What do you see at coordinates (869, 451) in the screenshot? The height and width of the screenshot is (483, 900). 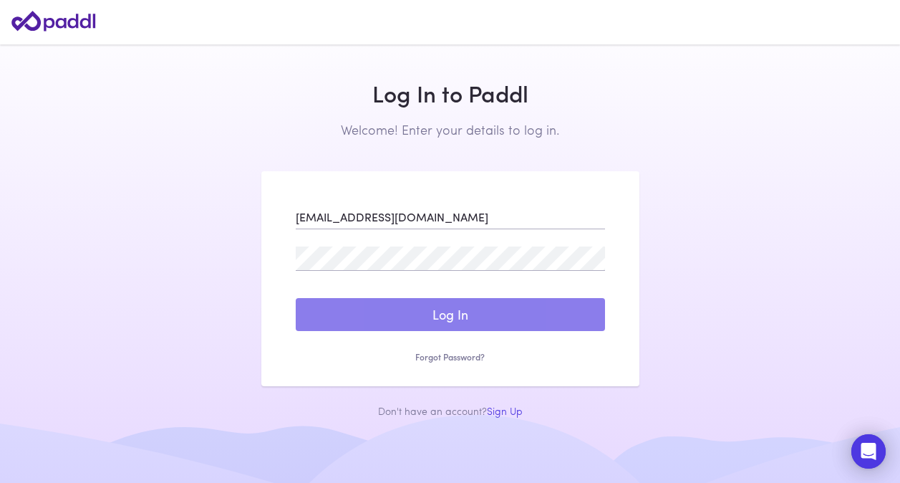 I see `div: Open Intercom Messenger` at bounding box center [869, 451].